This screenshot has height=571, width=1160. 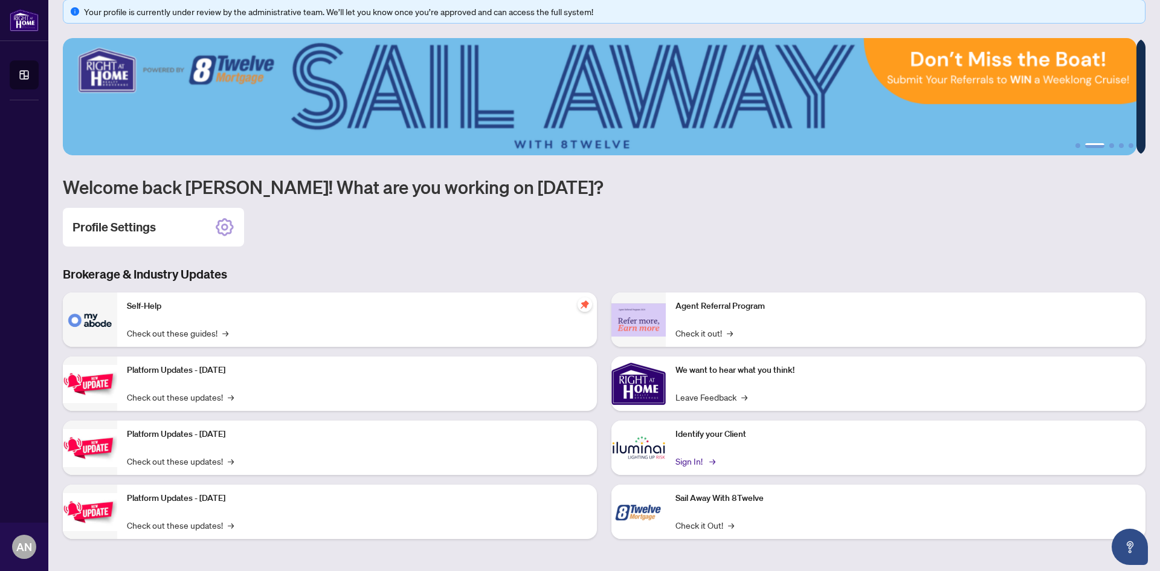 I want to click on img: Sail Away With 8Twelve, so click(x=638, y=512).